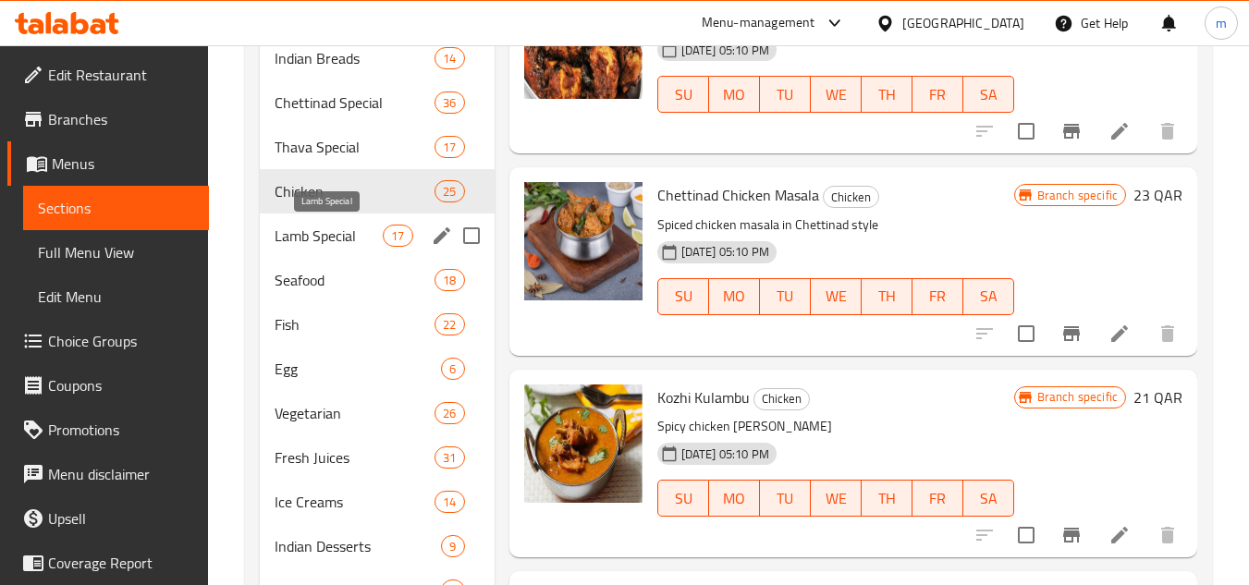 The image size is (1249, 585). What do you see at coordinates (376, 458) in the screenshot?
I see `div: Fresh Juices31` at bounding box center [376, 458].